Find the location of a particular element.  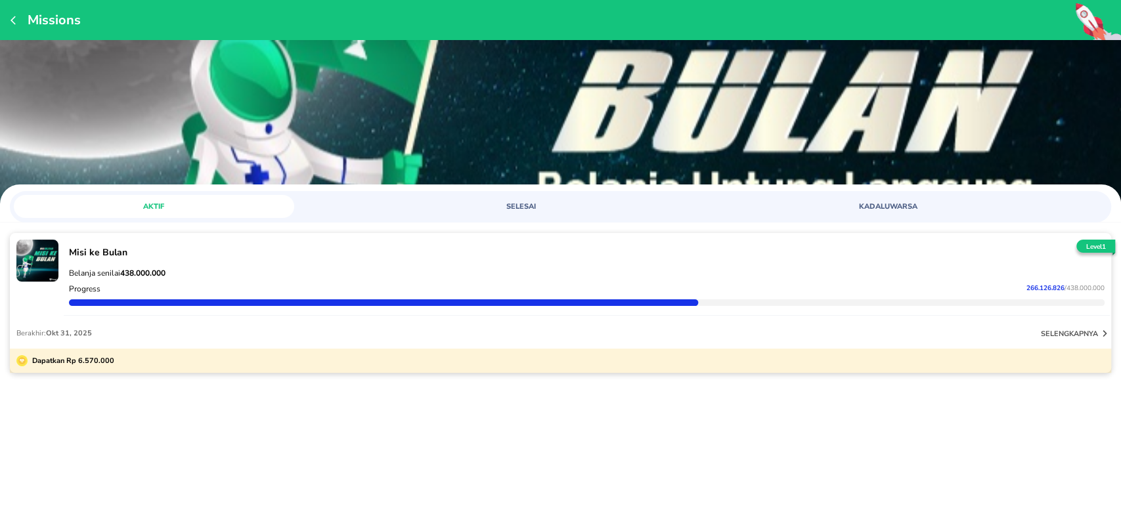

img: mission-21152 is located at coordinates (37, 261).